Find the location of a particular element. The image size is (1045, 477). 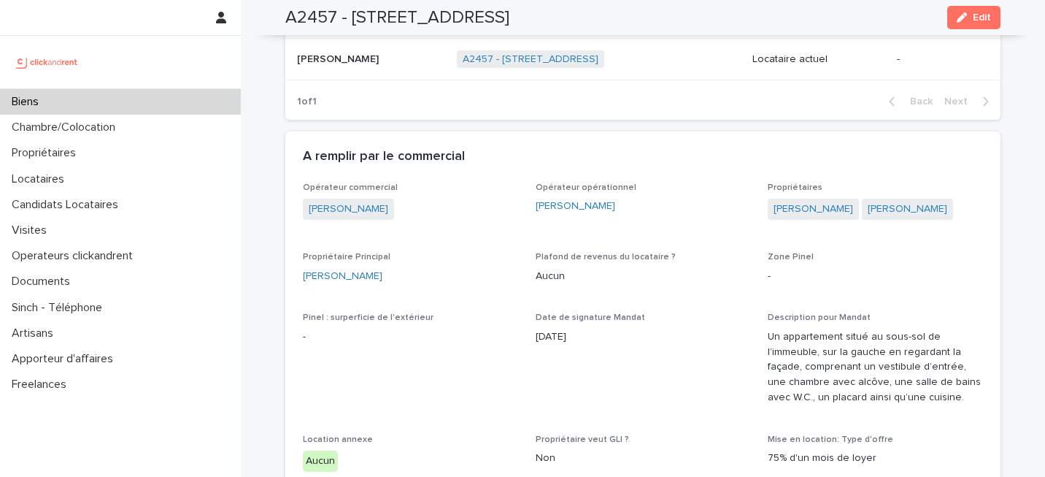

span: Next is located at coordinates (961, 101).